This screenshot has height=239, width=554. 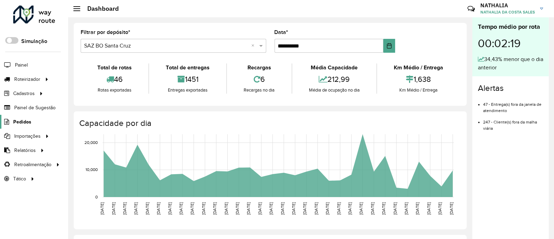 I want to click on div: Total de rotas, so click(x=114, y=68).